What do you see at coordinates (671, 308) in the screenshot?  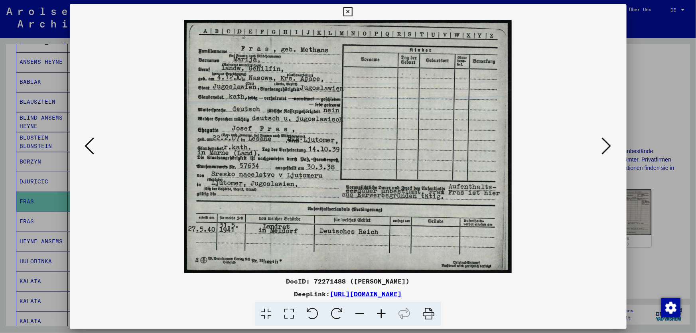 I see `img: Zustimmung ändern` at bounding box center [671, 308].